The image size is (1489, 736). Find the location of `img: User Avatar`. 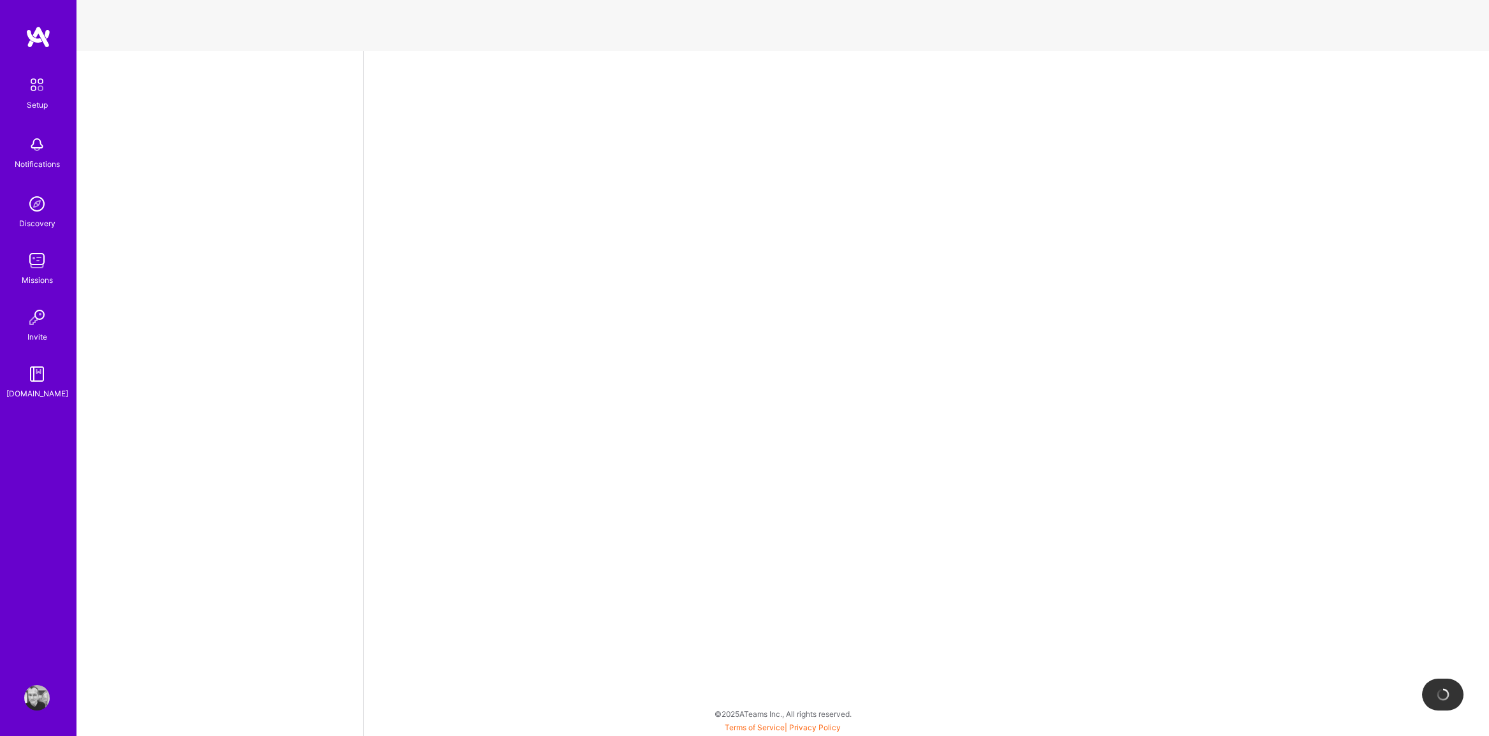

img: User Avatar is located at coordinates (37, 698).